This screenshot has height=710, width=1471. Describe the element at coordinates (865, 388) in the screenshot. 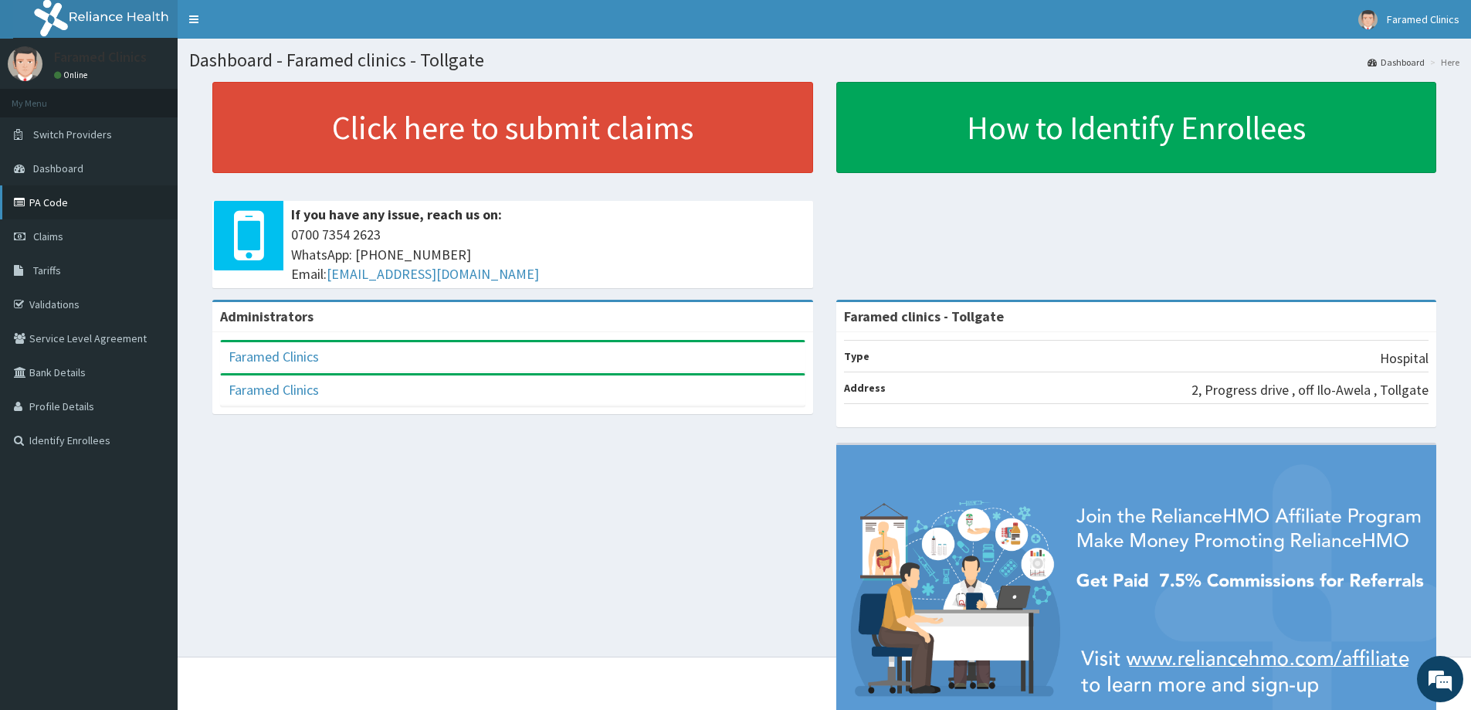

I see `b: Address` at that location.